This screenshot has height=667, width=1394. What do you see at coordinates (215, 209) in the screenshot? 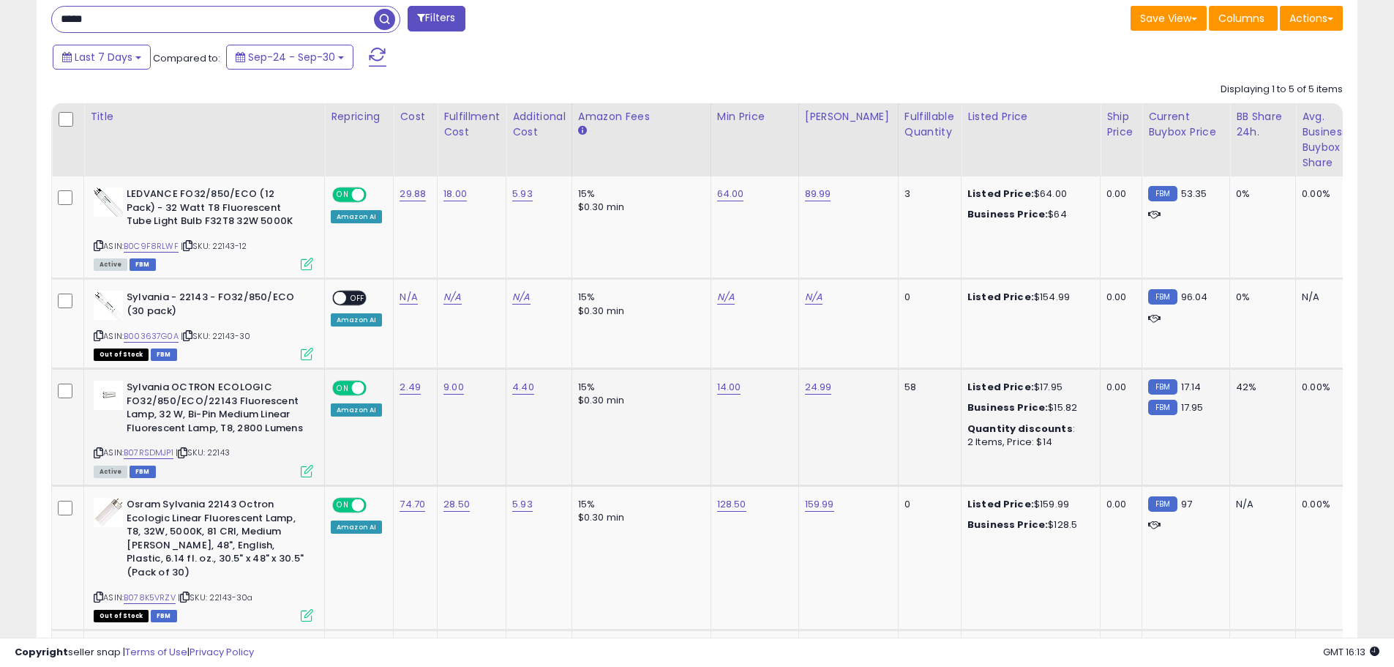
I see `b: LEDVANCE FO32/850/ECO (12 Pack) - 32 Watt T8 Fluorescent Tube Light Bulb F32T8 32W 5000K` at bounding box center [215, 209].